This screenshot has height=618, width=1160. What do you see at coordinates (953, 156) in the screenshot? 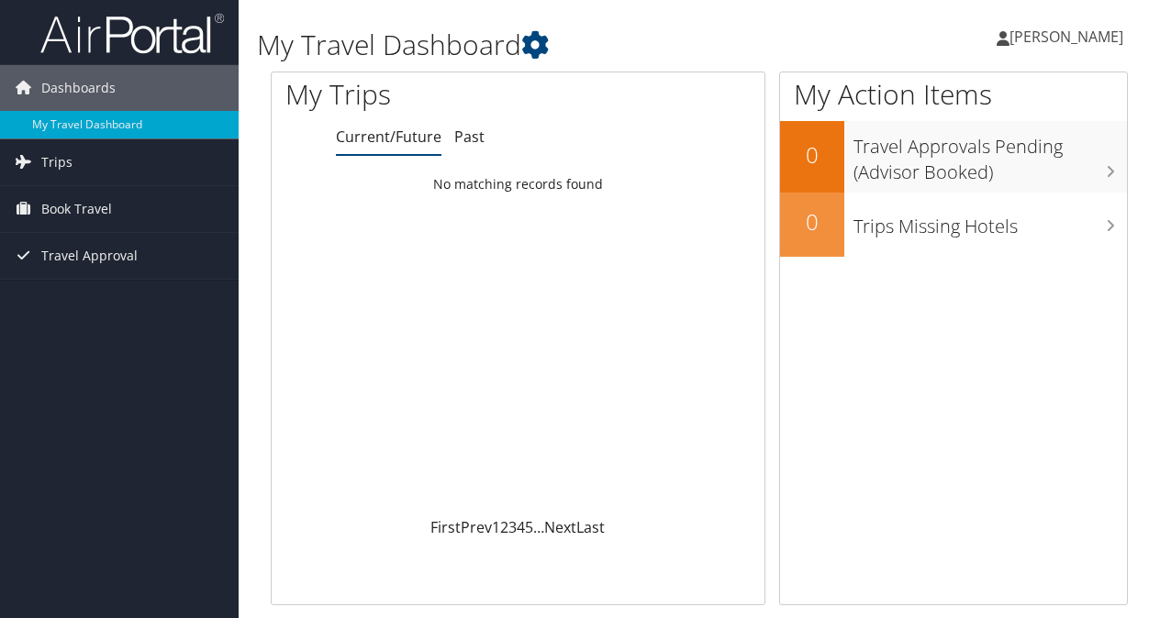
I see `a: 0Travel Approvals Pending (Advisor Booked)` at bounding box center [953, 156].